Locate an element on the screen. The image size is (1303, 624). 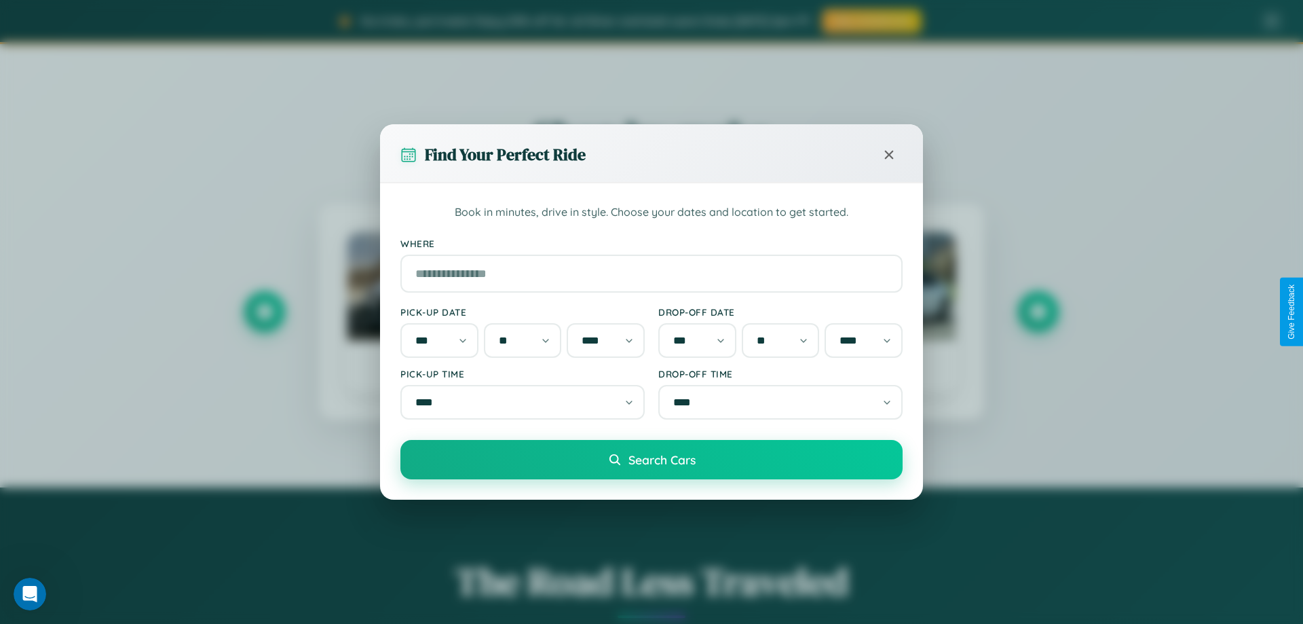
label: Where is located at coordinates (651, 243).